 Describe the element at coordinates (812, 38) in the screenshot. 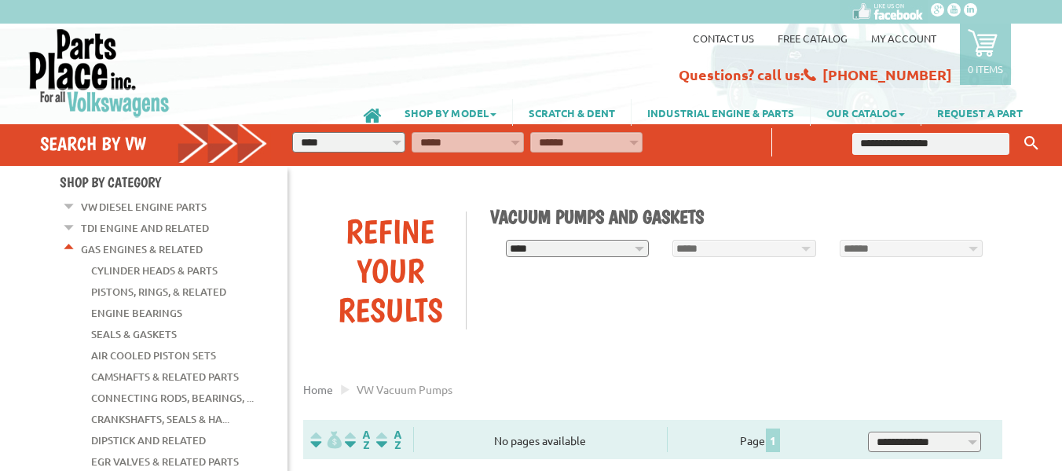

I see `a: Free Catalog` at that location.